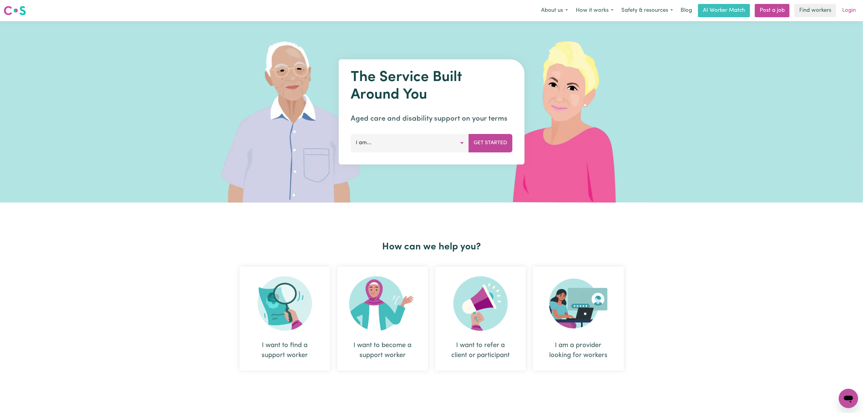 The width and height of the screenshot is (863, 413). What do you see at coordinates (481, 303) in the screenshot?
I see `img: Refer` at bounding box center [481, 303].